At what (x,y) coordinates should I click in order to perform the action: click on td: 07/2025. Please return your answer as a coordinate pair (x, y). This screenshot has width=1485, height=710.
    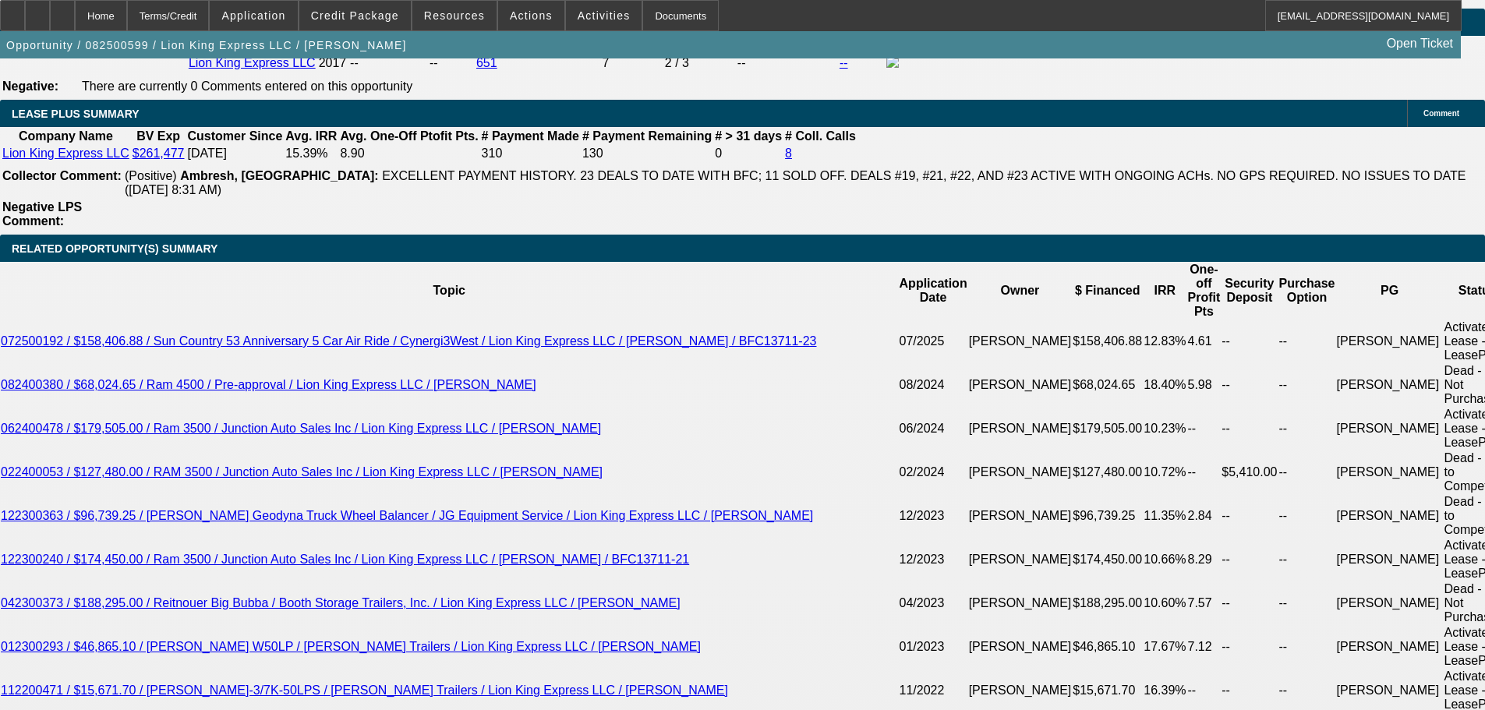
    Looking at the image, I should click on (933, 341).